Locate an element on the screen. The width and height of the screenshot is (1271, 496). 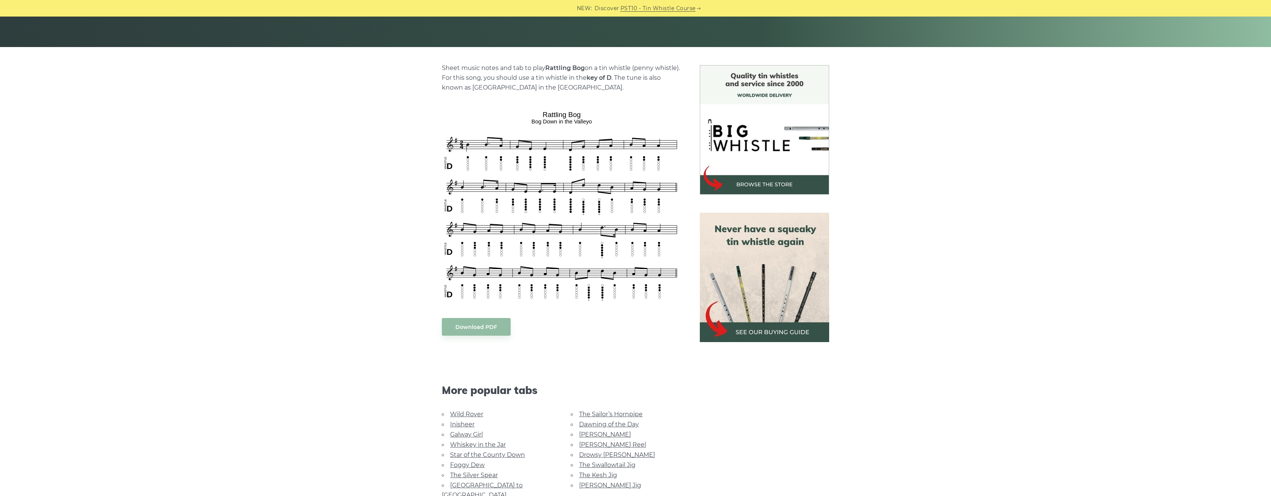
a: Dawning of the Day is located at coordinates (609, 424).